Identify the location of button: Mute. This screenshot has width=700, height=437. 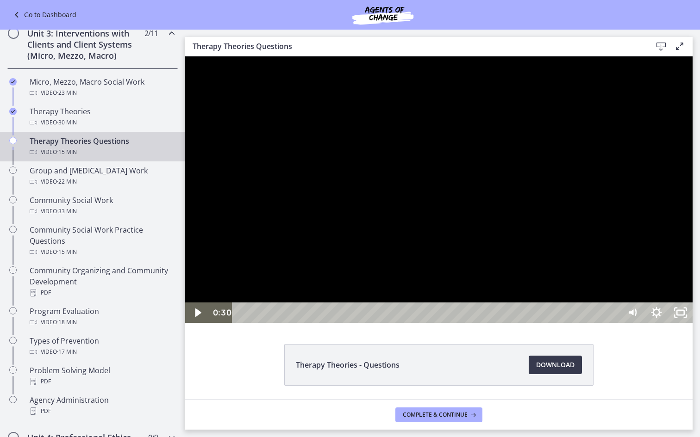
(447, 256).